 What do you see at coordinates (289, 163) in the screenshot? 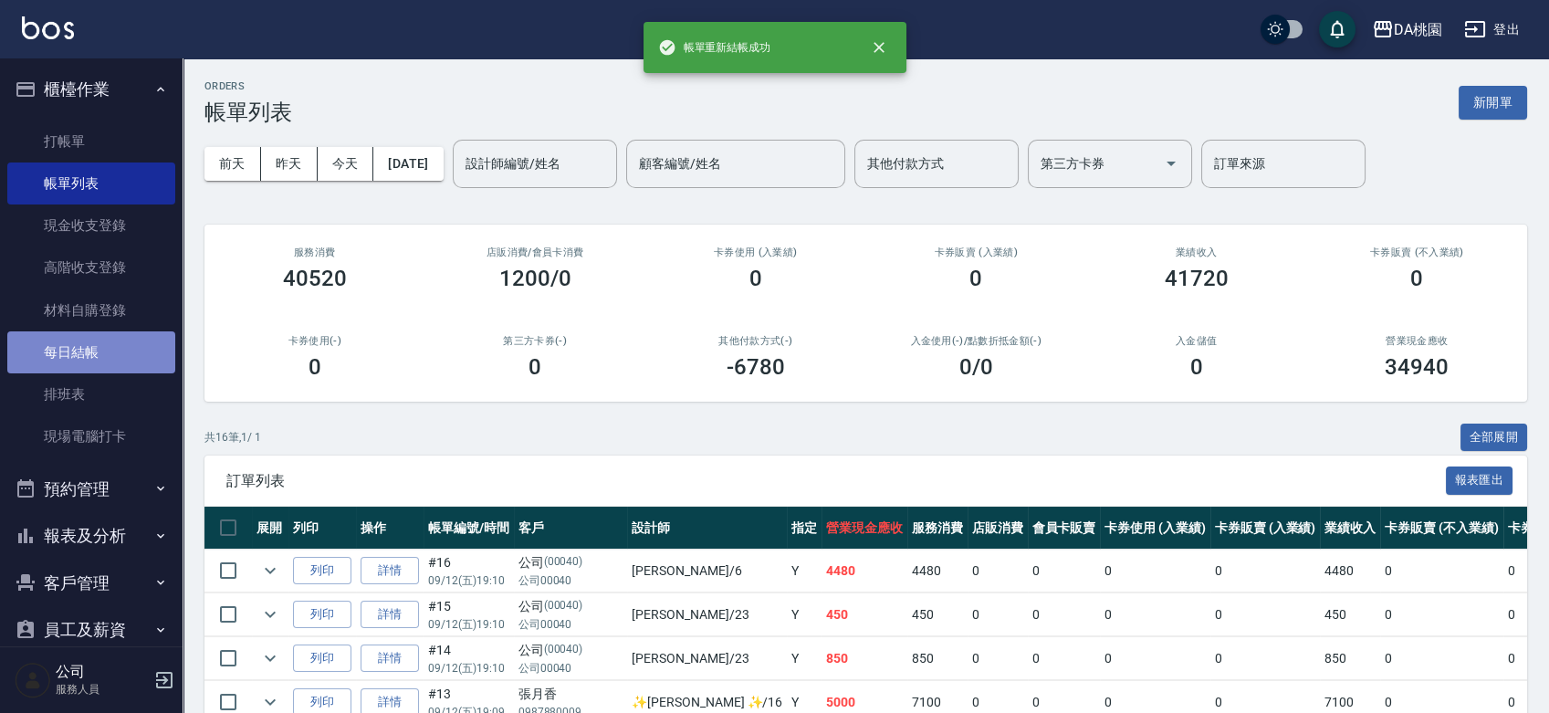
I see `button: 昨天` at bounding box center [289, 163].